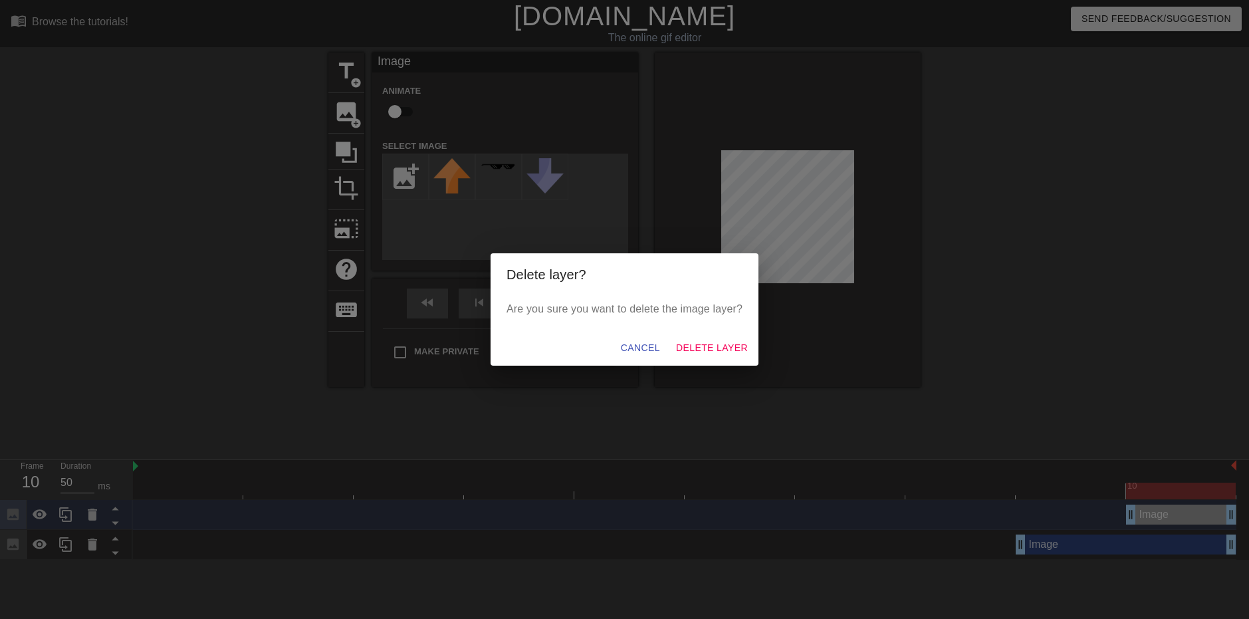 The height and width of the screenshot is (619, 1249). Describe the element at coordinates (712, 348) in the screenshot. I see `button: Delete Layer` at that location.